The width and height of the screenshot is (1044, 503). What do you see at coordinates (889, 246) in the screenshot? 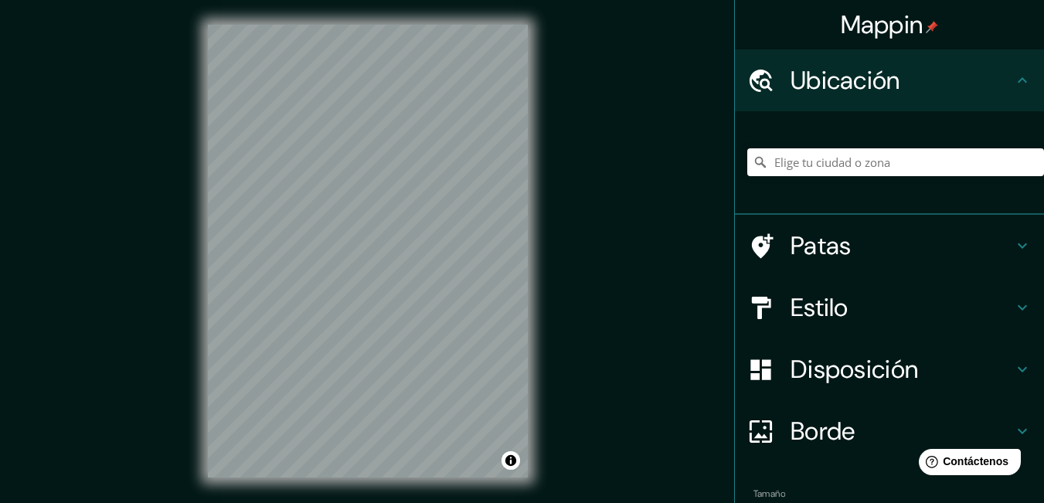
I see `div: Patas` at bounding box center [889, 246].